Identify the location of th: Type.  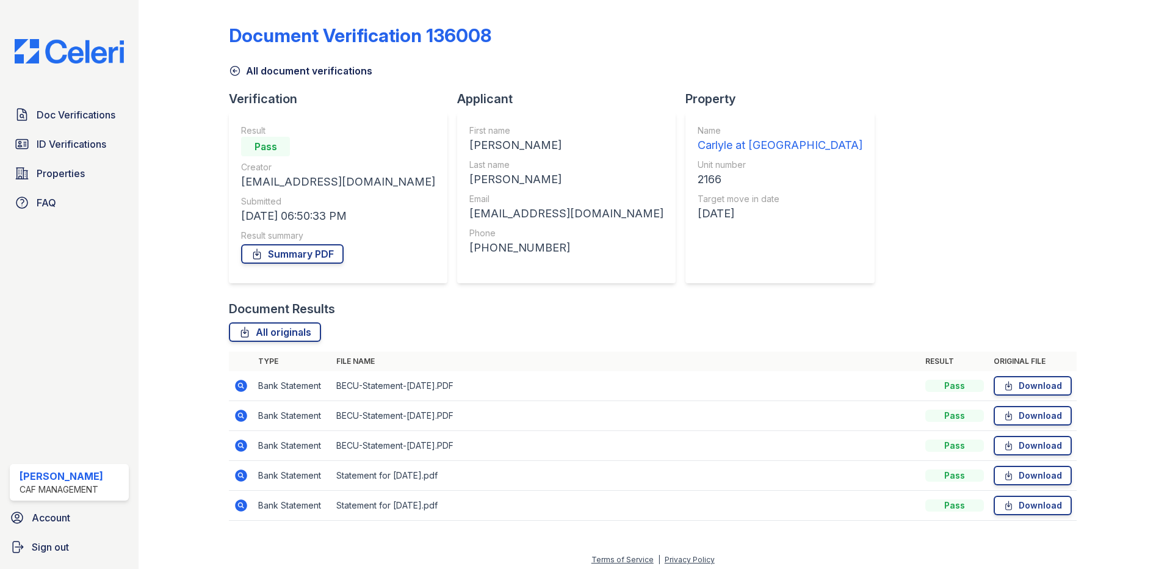
(292, 361).